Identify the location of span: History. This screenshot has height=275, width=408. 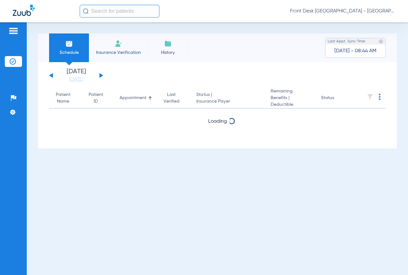
(168, 53).